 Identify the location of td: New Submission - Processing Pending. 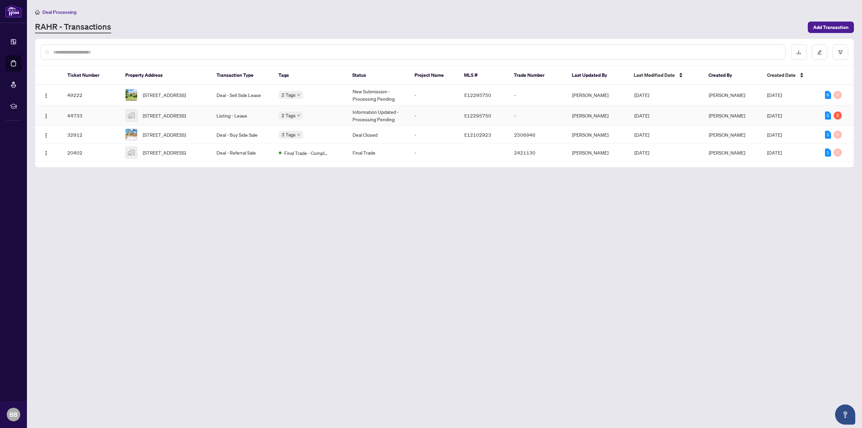
(378, 95).